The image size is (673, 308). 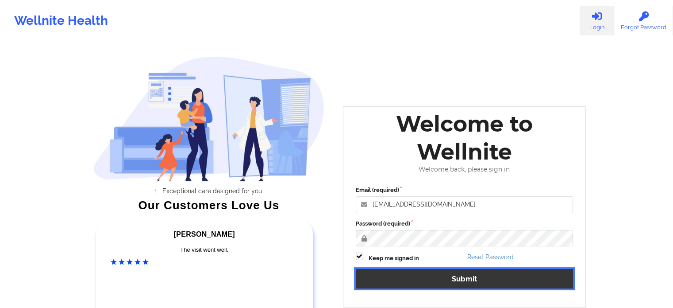 I want to click on a: Reset Password, so click(x=491, y=257).